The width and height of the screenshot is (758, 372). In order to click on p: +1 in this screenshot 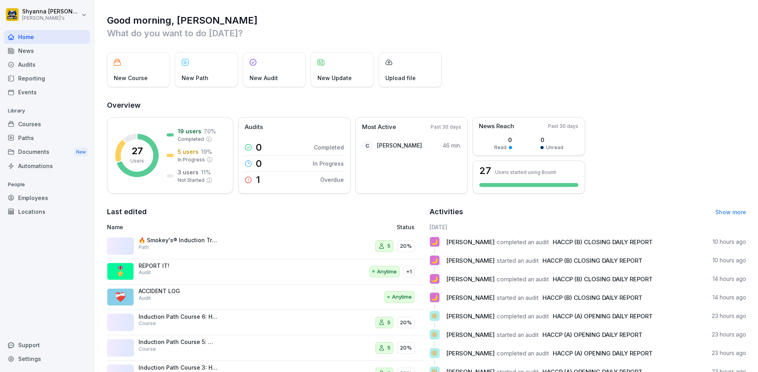, I will do `click(409, 272)`.